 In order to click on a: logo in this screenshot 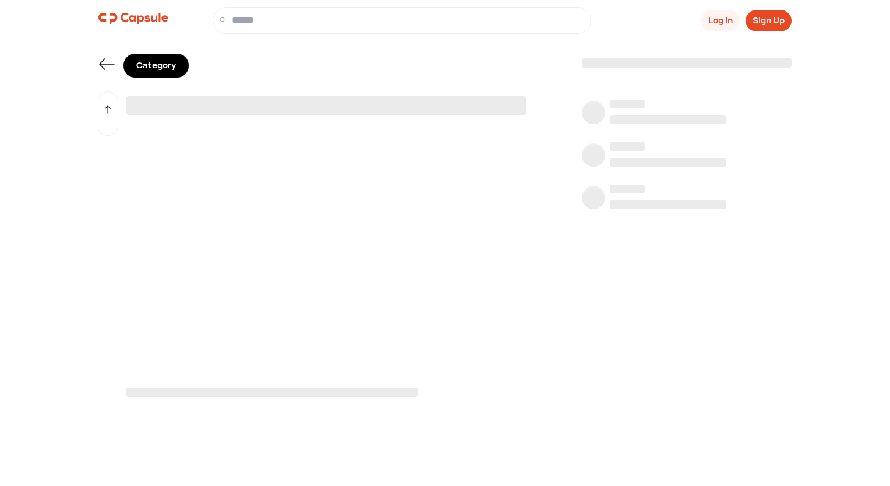, I will do `click(133, 20)`.